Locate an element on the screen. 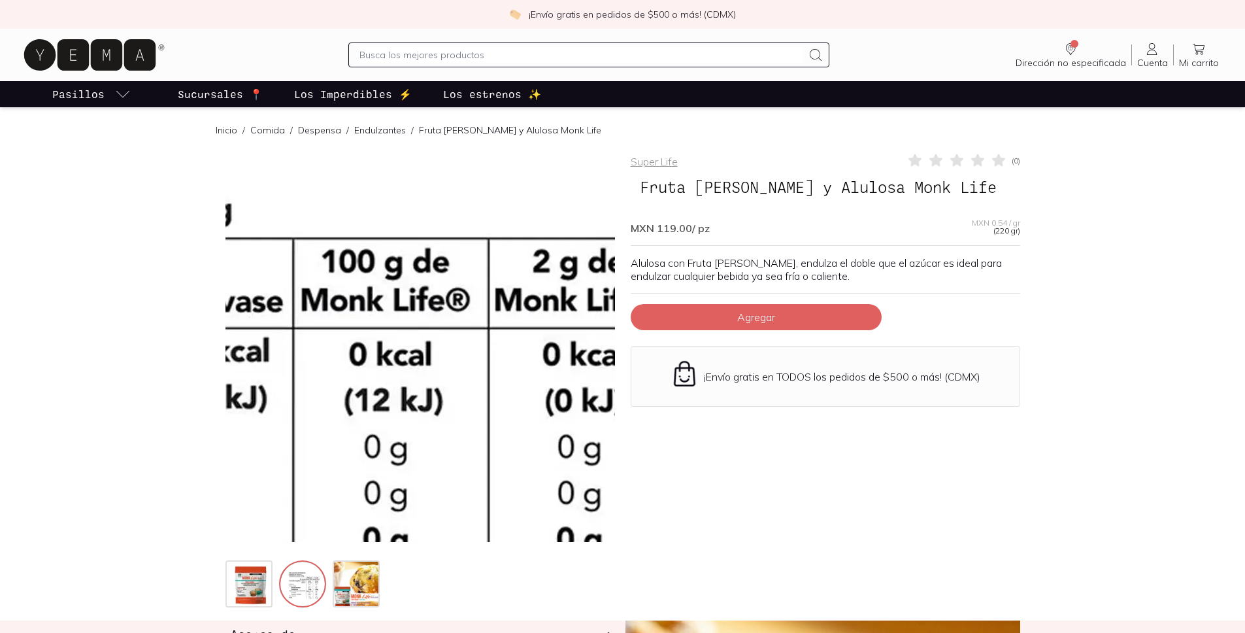 The height and width of the screenshot is (633, 1245). img: 118_9532bafd-52fd-4f4f-bb24-8068bce375de=fwebp-q70-w256 is located at coordinates (250, 585).